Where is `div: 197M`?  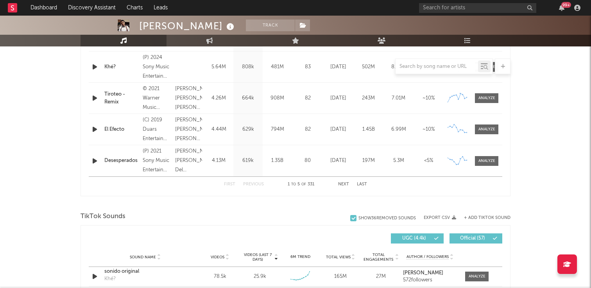
div: 197M is located at coordinates (368, 161).